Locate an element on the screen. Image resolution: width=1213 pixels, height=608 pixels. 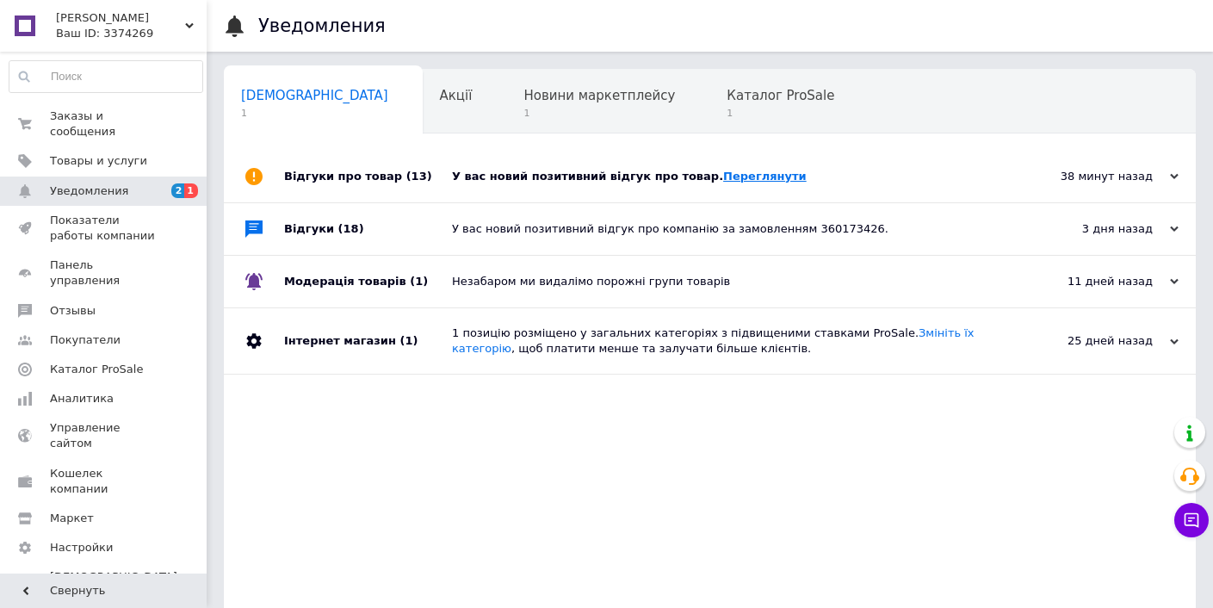
div: У вас новий позитивний відгук про компанію за замовленням 360173426. is located at coordinates (729, 229).